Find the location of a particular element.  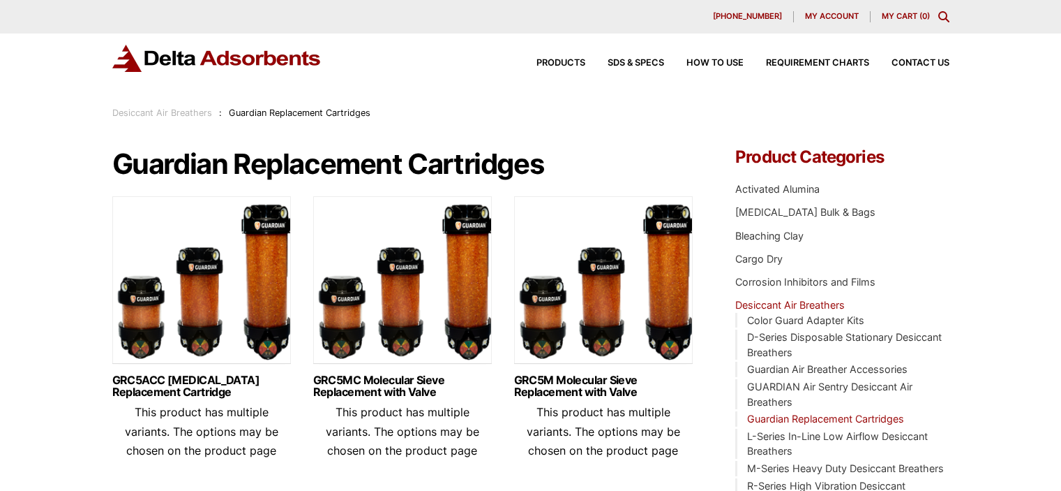

span: 0 is located at coordinates (925, 16).